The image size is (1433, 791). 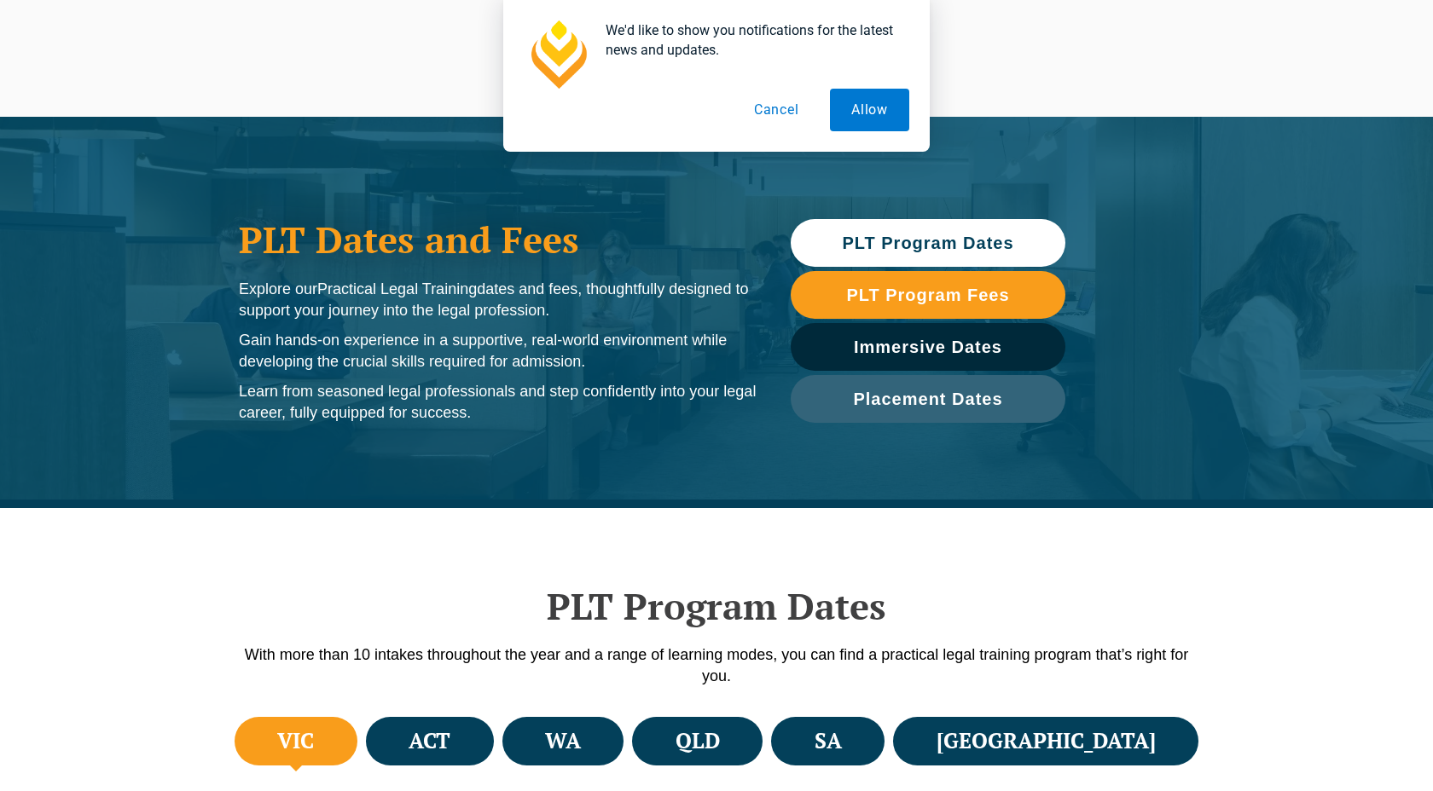 I want to click on h4: ACT, so click(x=429, y=741).